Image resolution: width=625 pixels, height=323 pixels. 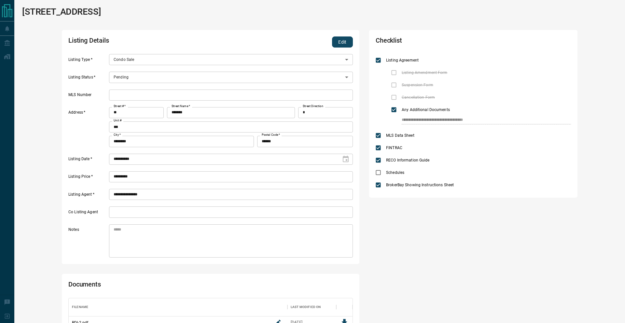 I want to click on span: Schedules, so click(x=395, y=172).